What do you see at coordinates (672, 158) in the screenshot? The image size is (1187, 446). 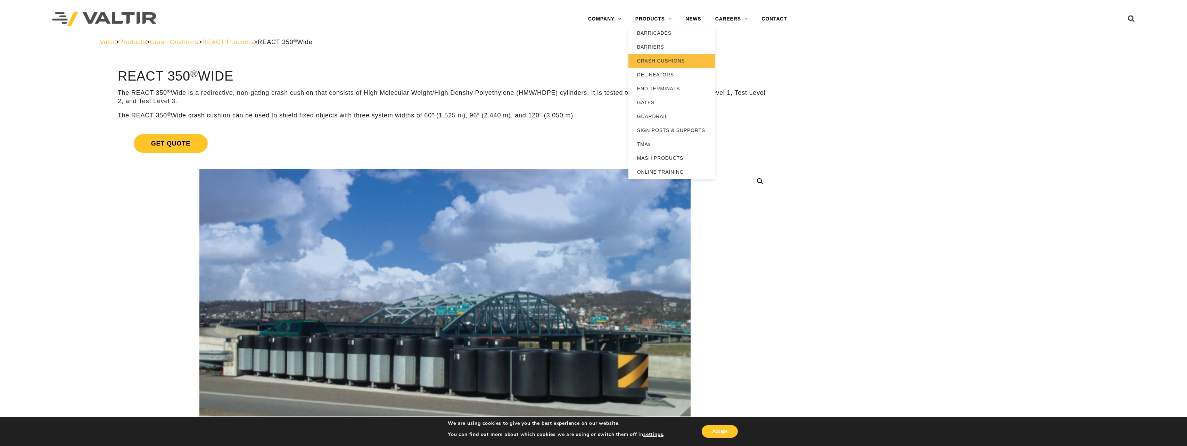 I see `a: MASH PRODUCTS` at bounding box center [672, 158].